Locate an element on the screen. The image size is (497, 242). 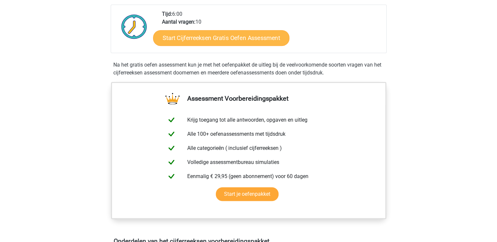
div: 6:00 10 is located at coordinates (271, 32).